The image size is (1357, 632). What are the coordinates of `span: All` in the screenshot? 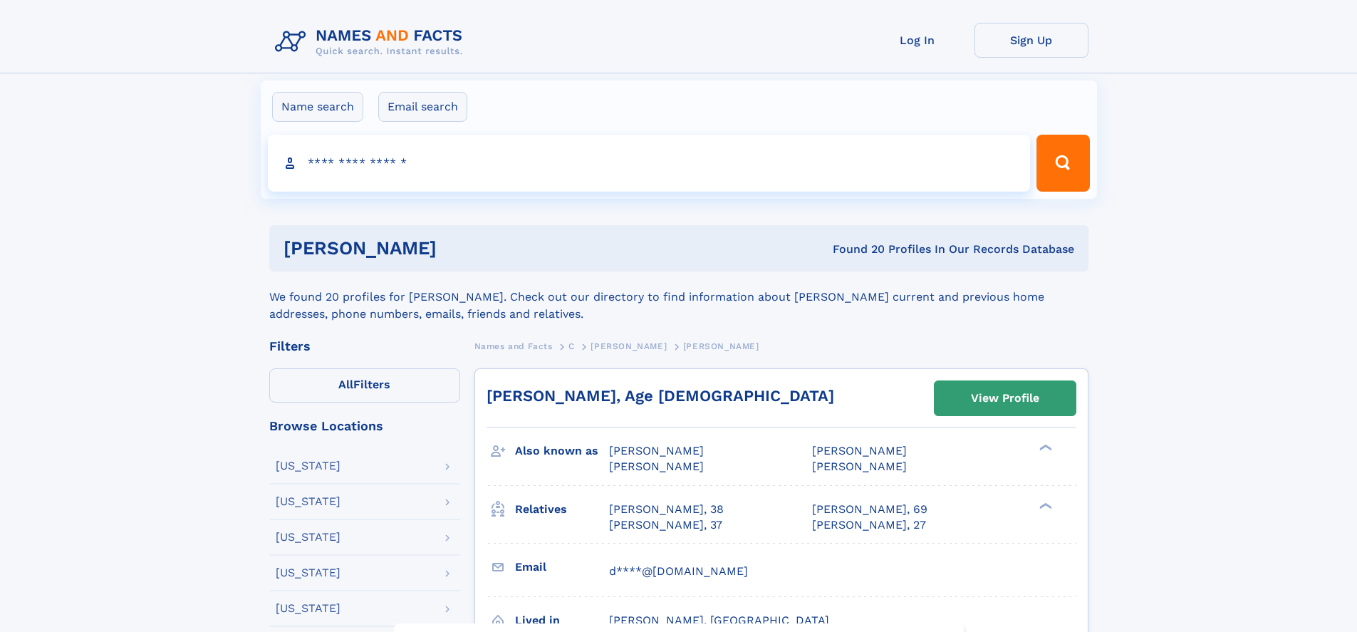 It's located at (346, 384).